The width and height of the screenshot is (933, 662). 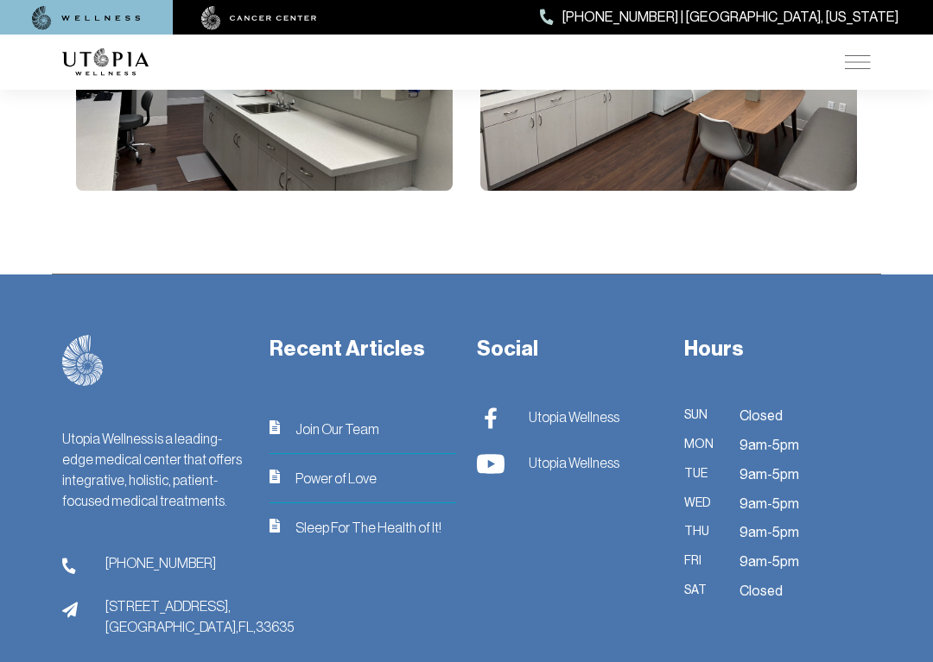 I want to click on span: Mon, so click(x=701, y=446).